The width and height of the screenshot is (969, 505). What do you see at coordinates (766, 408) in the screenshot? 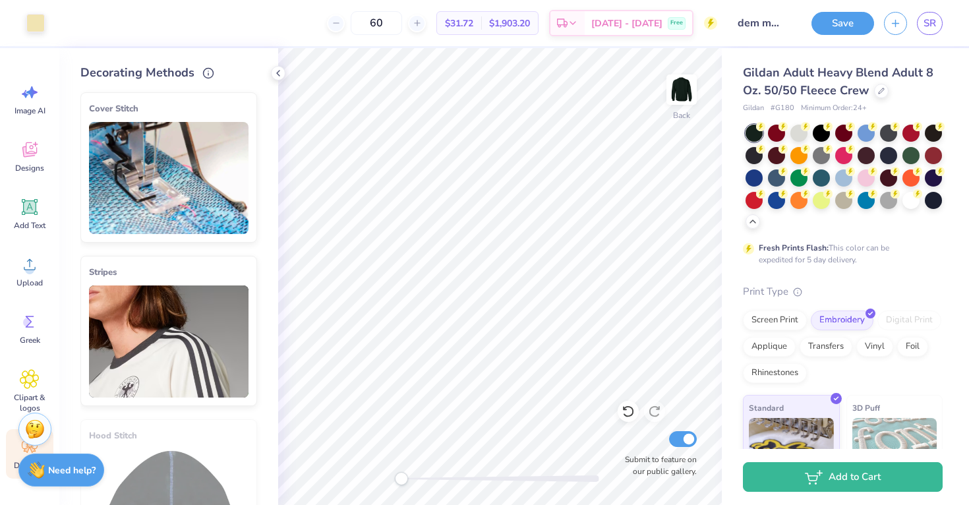
I see `span: Standard` at bounding box center [766, 408].